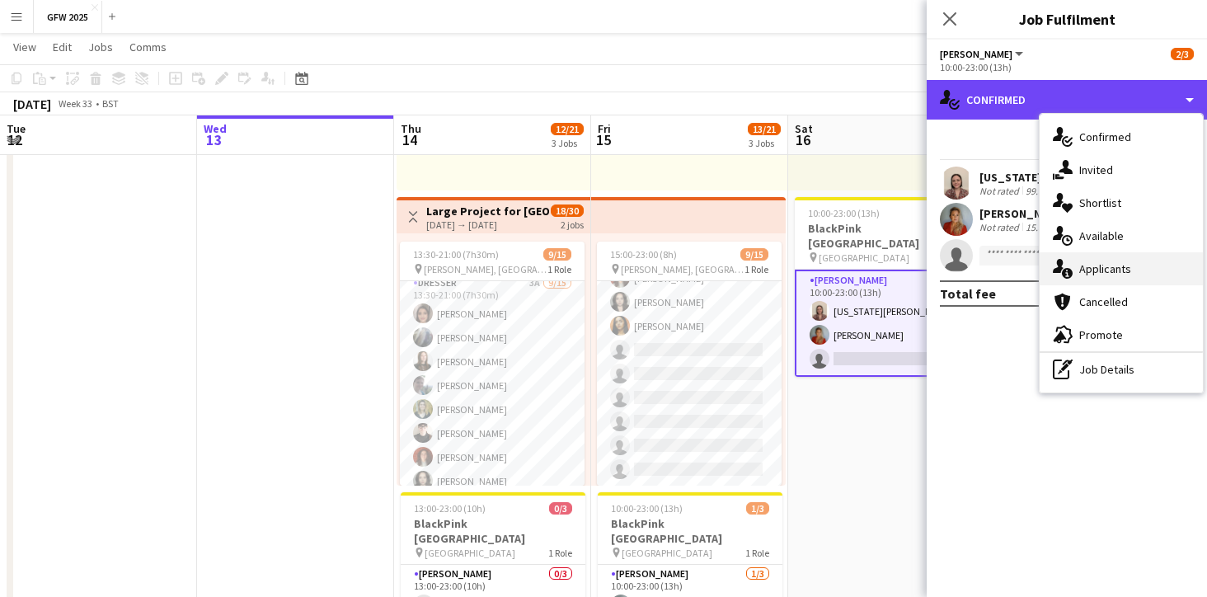  What do you see at coordinates (68, 16) in the screenshot?
I see `button: GFW 2025` at bounding box center [68, 16].